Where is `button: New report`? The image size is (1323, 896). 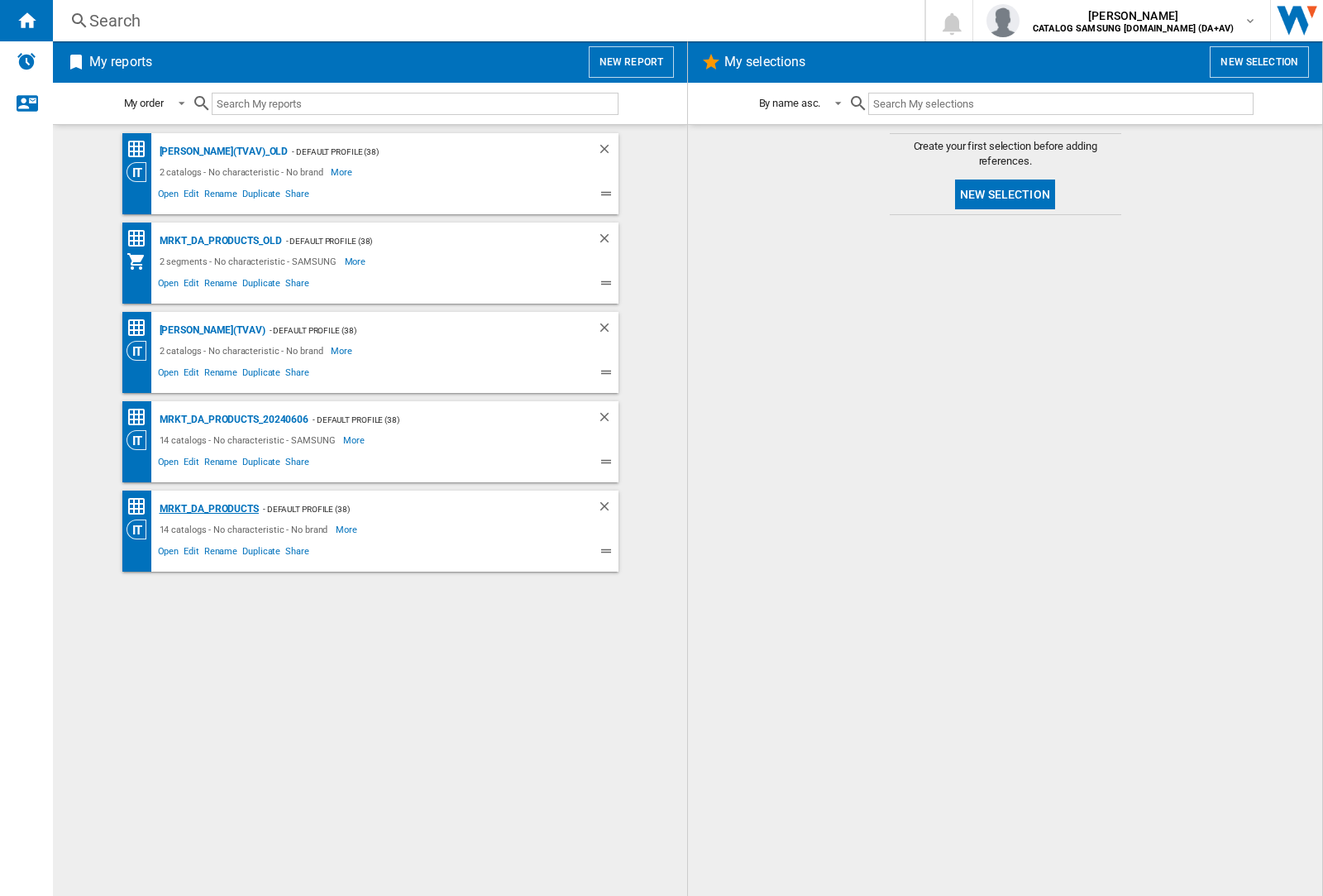 button: New report is located at coordinates (631, 62).